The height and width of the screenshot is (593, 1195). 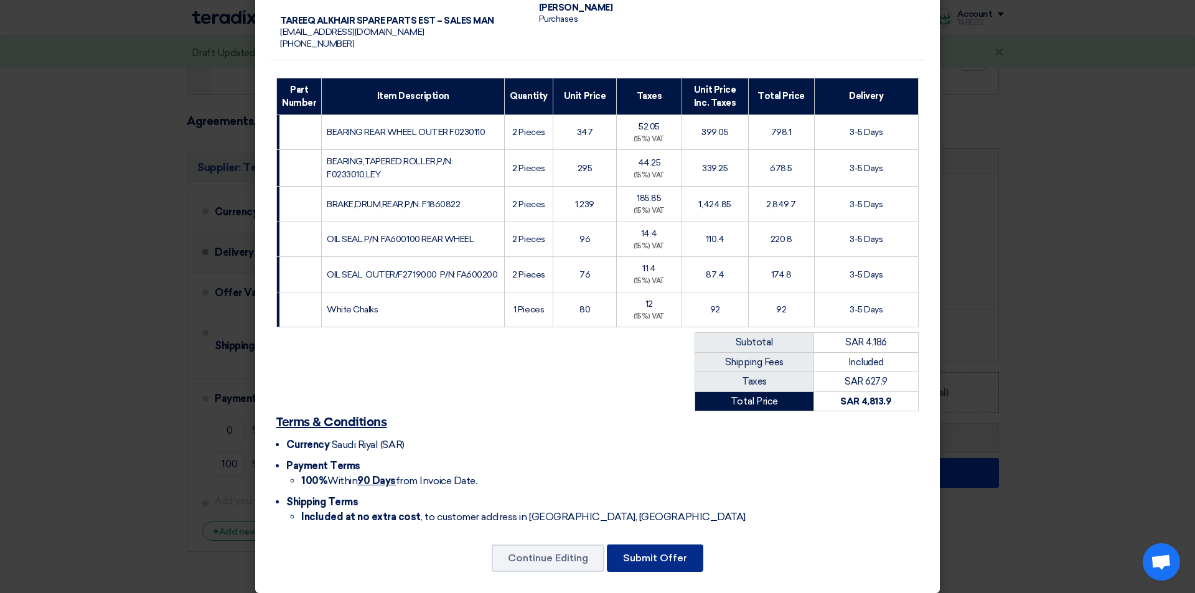 I want to click on span: 399.05, so click(x=715, y=132).